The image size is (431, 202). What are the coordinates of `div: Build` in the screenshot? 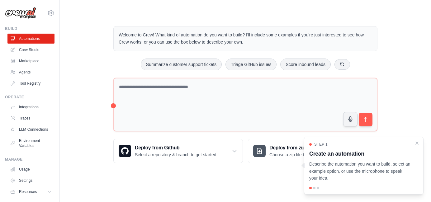 It's located at (30, 29).